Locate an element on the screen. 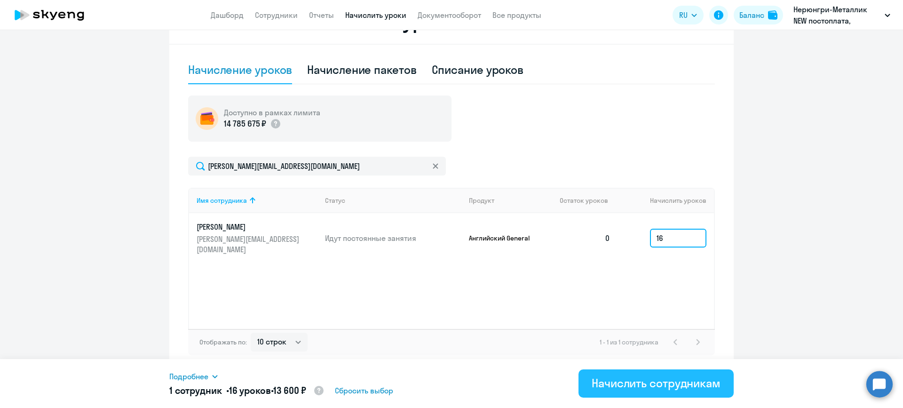 Image resolution: width=903 pixels, height=408 pixels. button: Начислить сотрудникам is located at coordinates (656, 383).